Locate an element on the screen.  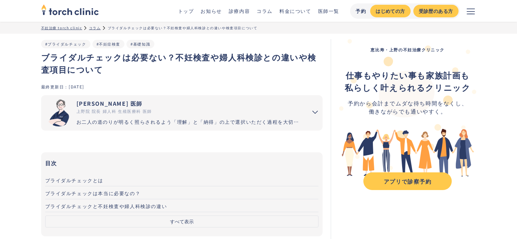
a: 料金について is located at coordinates (295, 11).